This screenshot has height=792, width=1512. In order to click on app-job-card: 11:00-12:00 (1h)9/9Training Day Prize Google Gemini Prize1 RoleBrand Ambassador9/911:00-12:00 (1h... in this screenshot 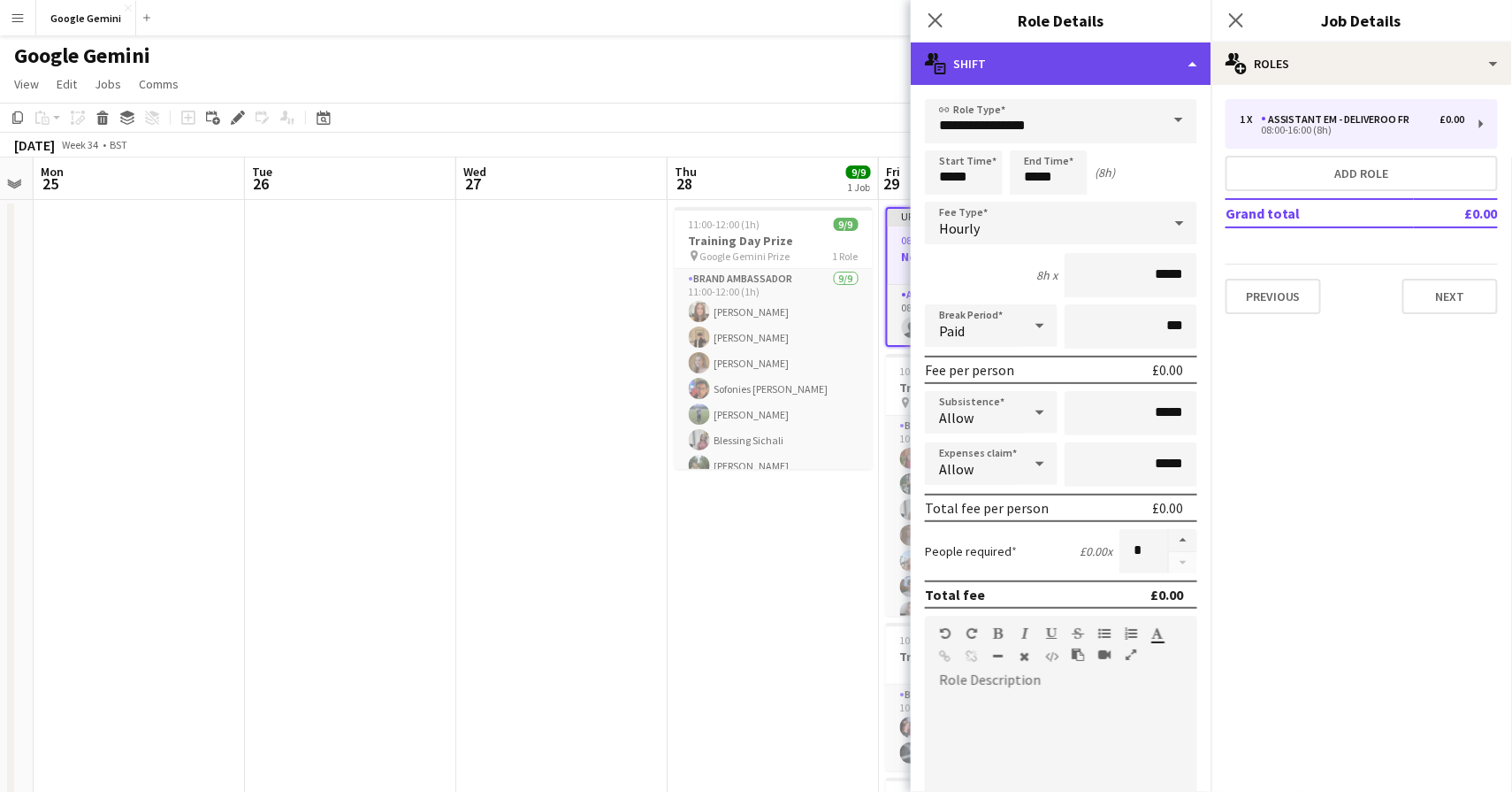, I will do `click(774, 338)`.